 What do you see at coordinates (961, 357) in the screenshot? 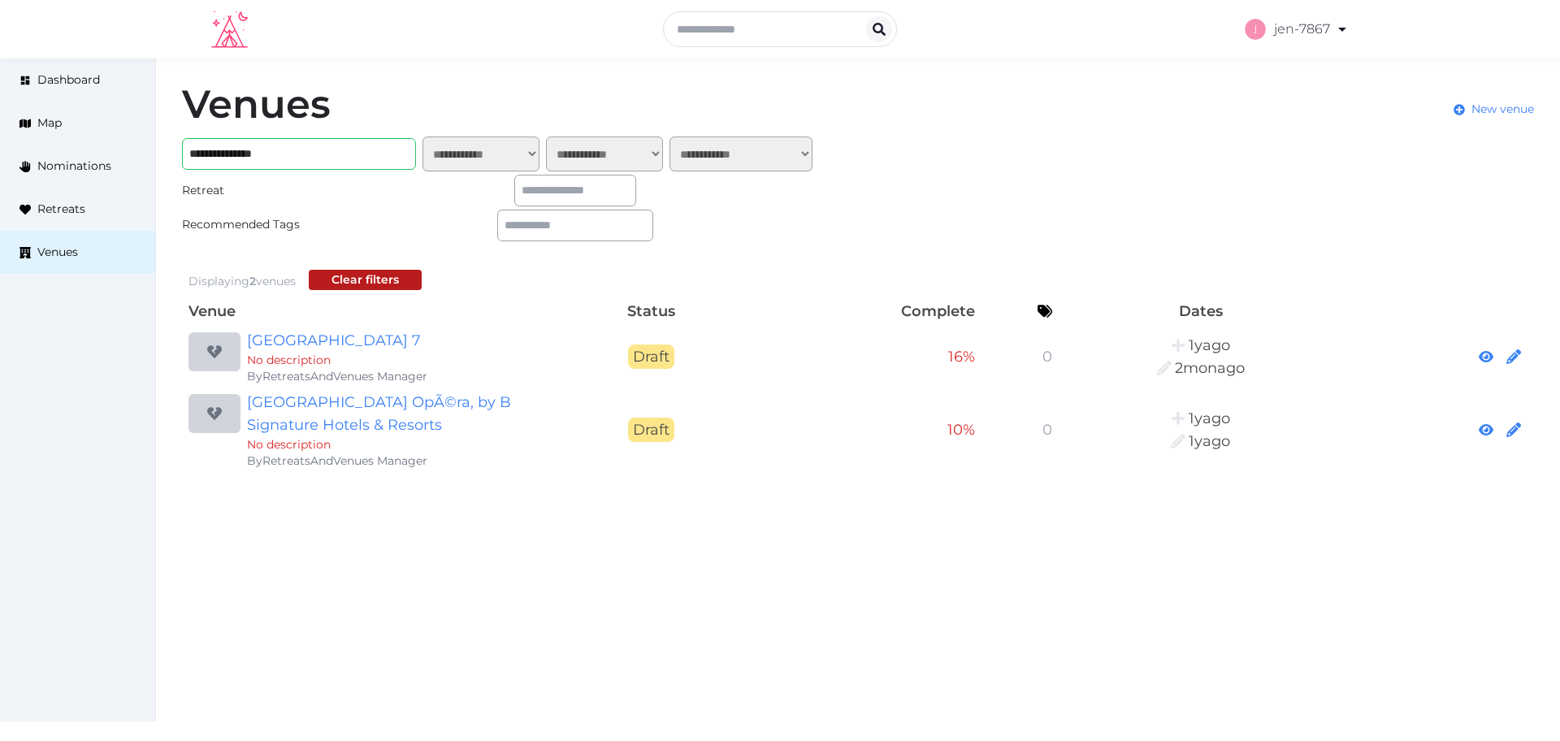
I see `span: 16 %` at bounding box center [961, 357].